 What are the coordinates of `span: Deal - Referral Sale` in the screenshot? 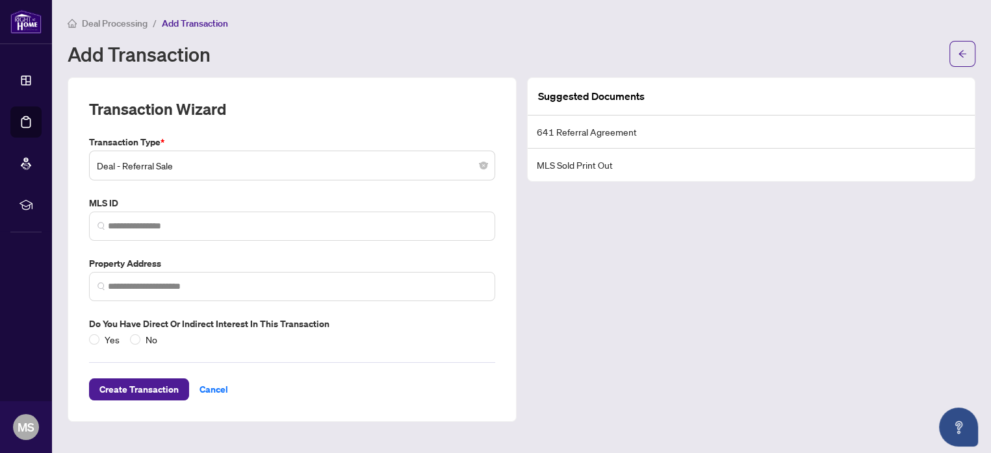 It's located at (292, 166).